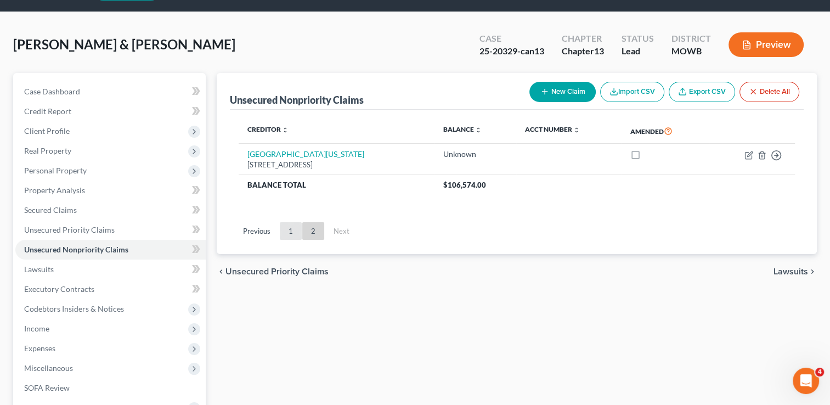  I want to click on span: Unsecured Nonpriority Claims, so click(76, 249).